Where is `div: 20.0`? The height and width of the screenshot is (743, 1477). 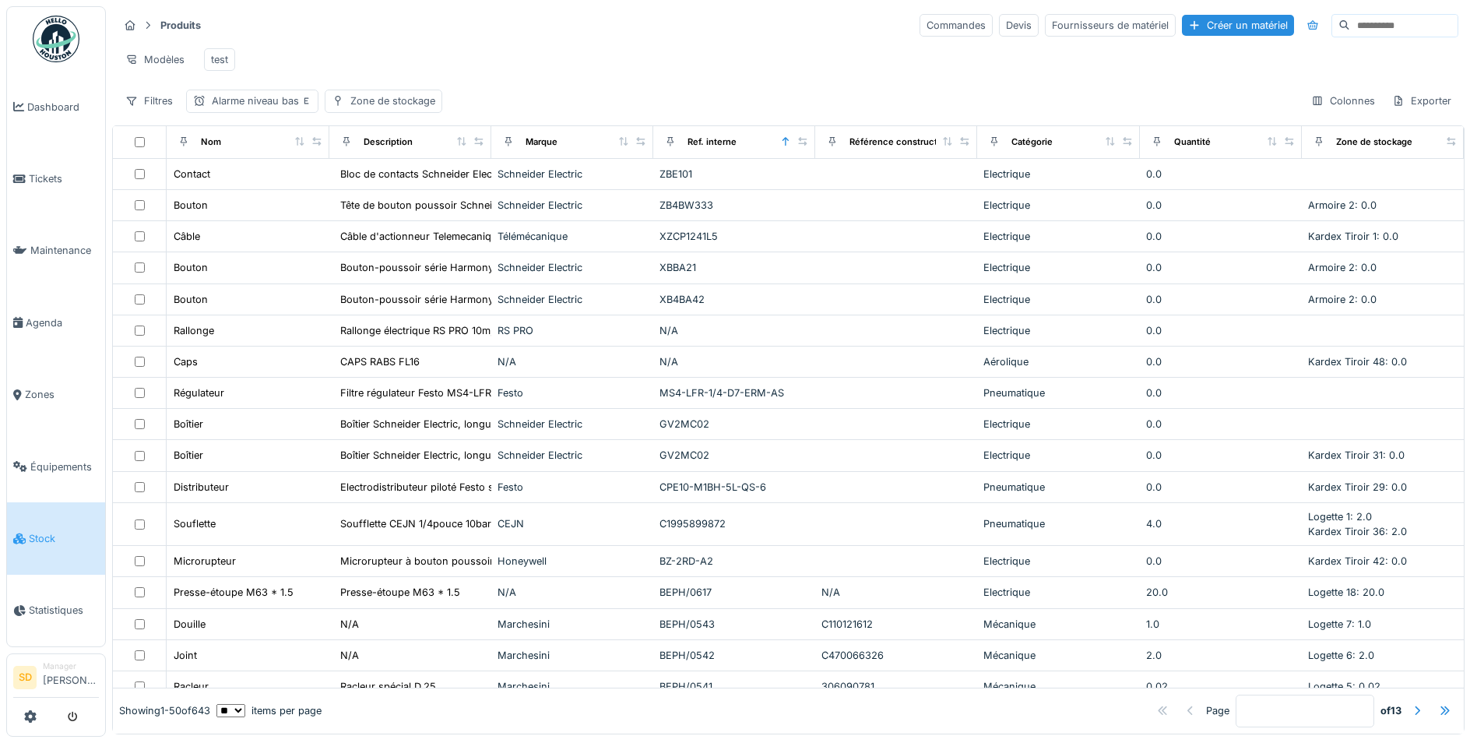 div: 20.0 is located at coordinates (1220, 592).